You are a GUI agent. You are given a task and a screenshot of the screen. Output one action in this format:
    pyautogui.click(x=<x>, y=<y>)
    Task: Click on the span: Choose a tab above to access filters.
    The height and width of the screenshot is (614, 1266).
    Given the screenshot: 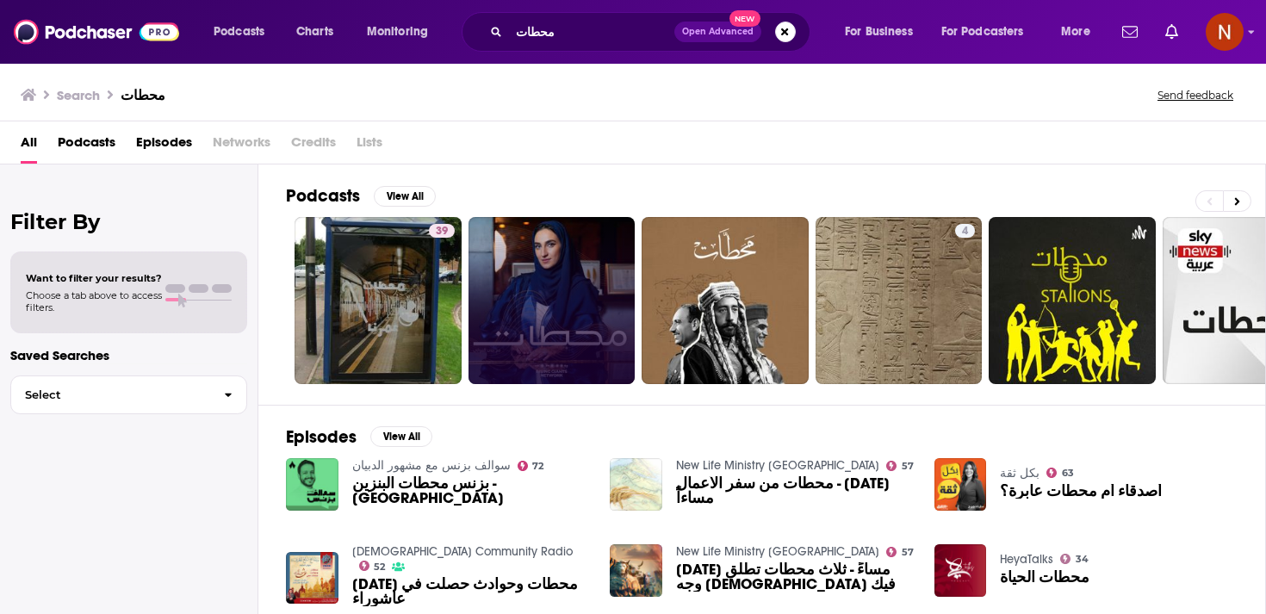 What is the action you would take?
    pyautogui.click(x=94, y=301)
    